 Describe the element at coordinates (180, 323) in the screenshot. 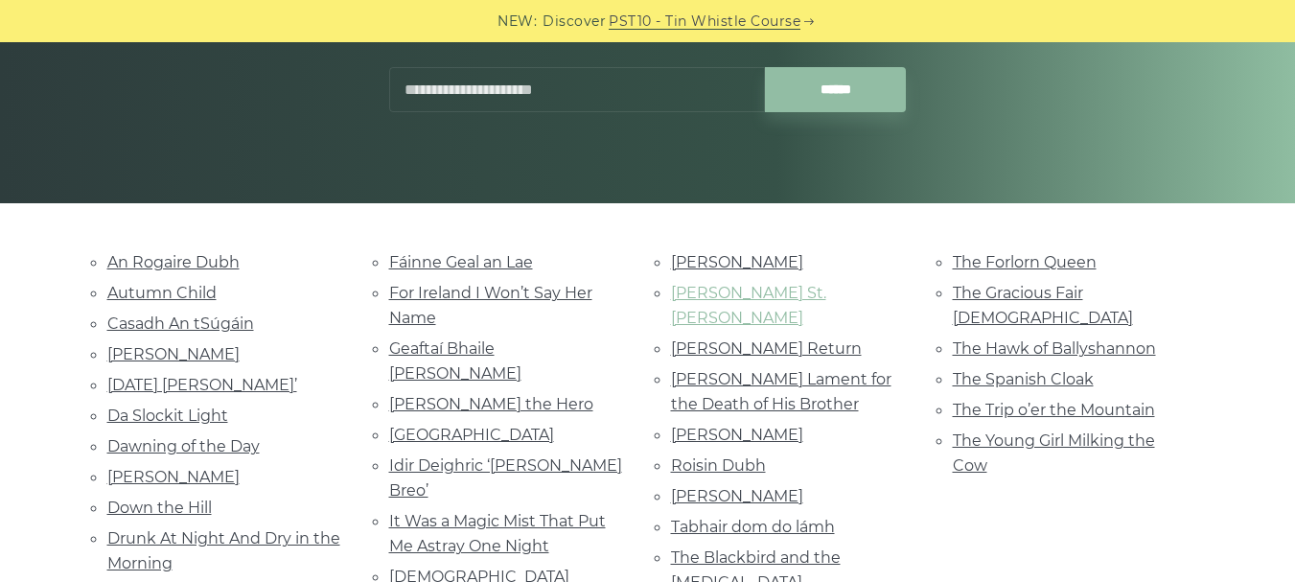

I see `a: Casadh An tSúgáin` at that location.